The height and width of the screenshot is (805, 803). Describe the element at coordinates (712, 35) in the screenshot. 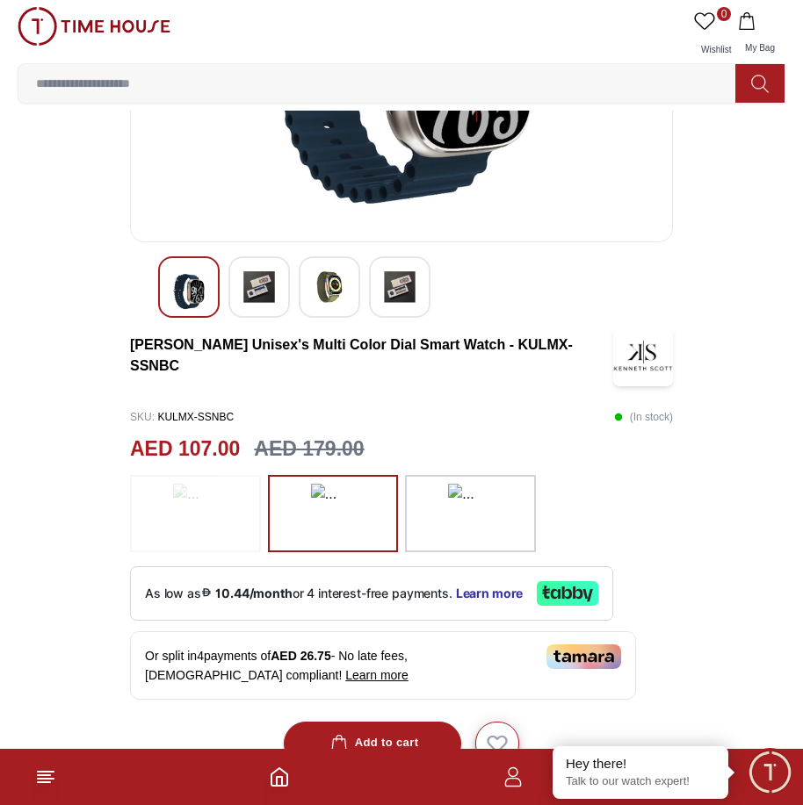

I see `a: 0Wishlist` at that location.